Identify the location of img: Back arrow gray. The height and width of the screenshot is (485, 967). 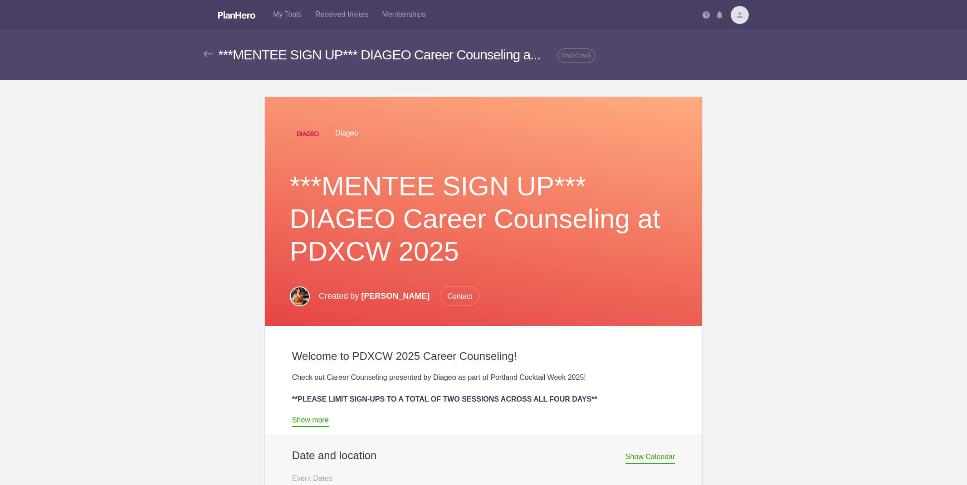
(208, 54).